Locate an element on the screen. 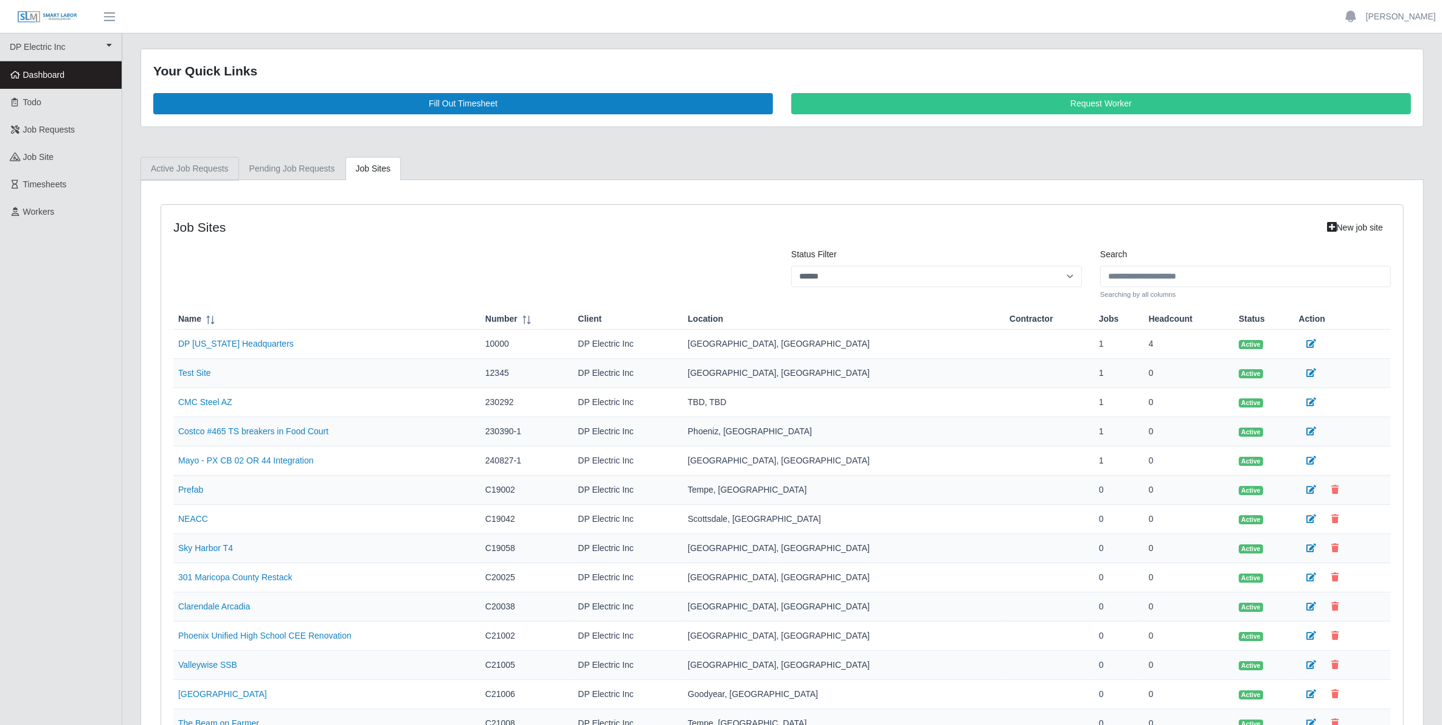 The height and width of the screenshot is (725, 1442). span: Dashboard is located at coordinates (44, 75).